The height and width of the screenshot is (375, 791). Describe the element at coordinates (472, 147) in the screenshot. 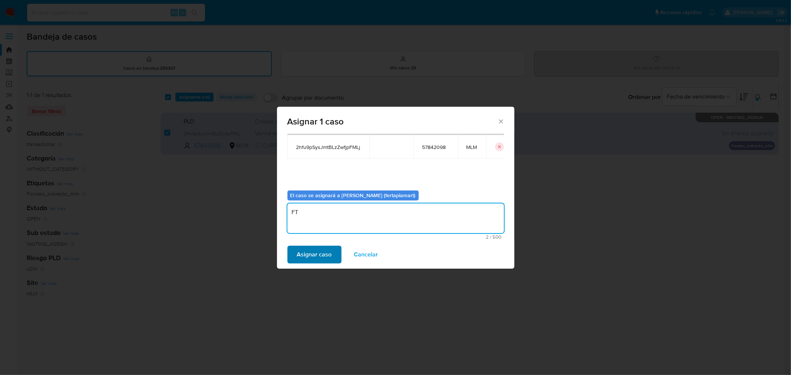

I see `span: MLM` at that location.